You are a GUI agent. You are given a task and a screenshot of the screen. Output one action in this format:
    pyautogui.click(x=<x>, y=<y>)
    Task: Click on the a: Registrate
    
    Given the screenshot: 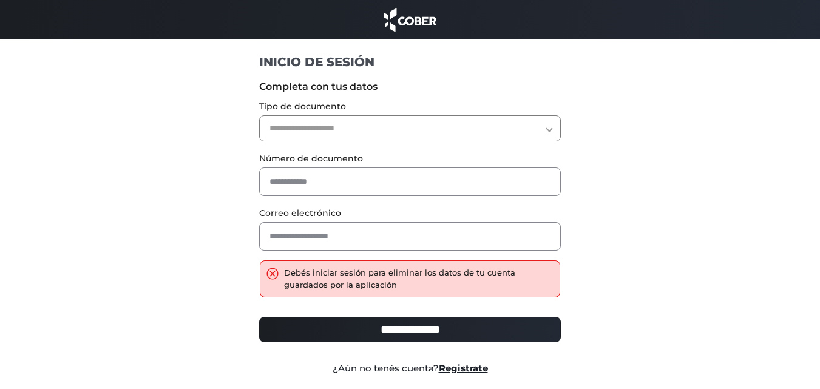 What is the action you would take?
    pyautogui.click(x=463, y=368)
    